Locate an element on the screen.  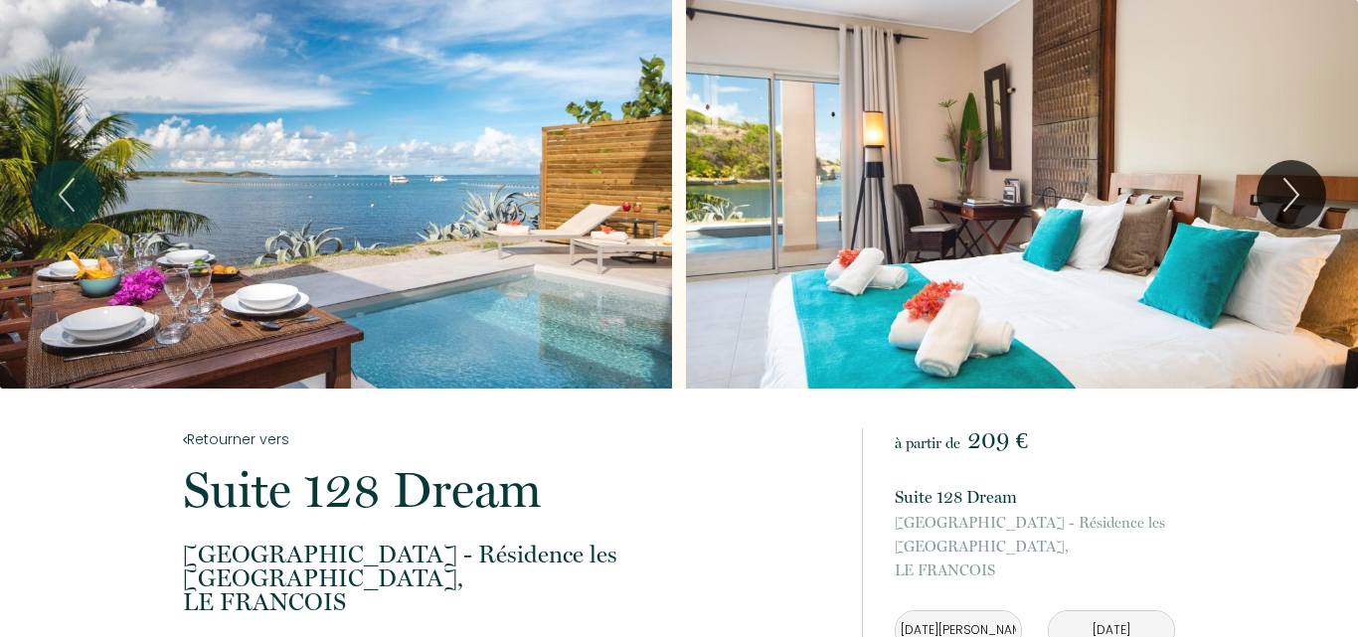
button: Next is located at coordinates (1292, 195).